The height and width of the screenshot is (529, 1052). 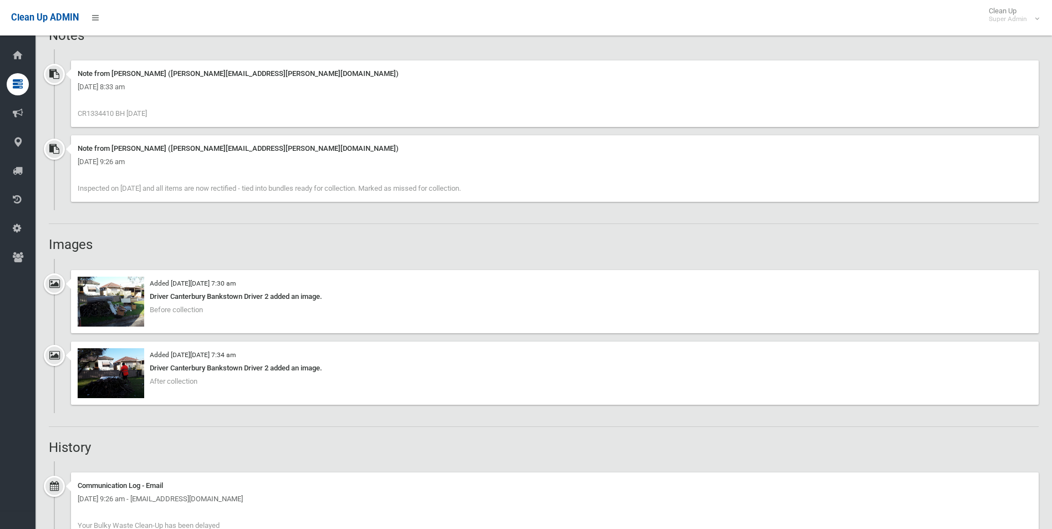 What do you see at coordinates (543, 447) in the screenshot?
I see `h2: History` at bounding box center [543, 447].